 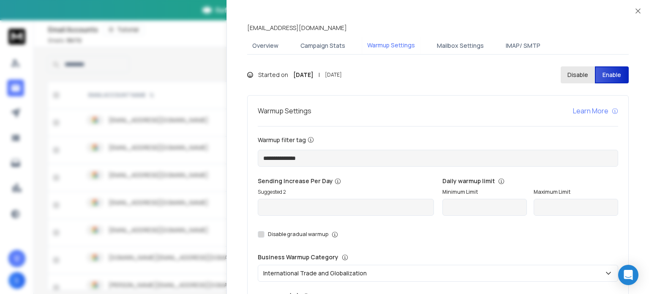 I want to click on div: Started on, so click(x=295, y=75).